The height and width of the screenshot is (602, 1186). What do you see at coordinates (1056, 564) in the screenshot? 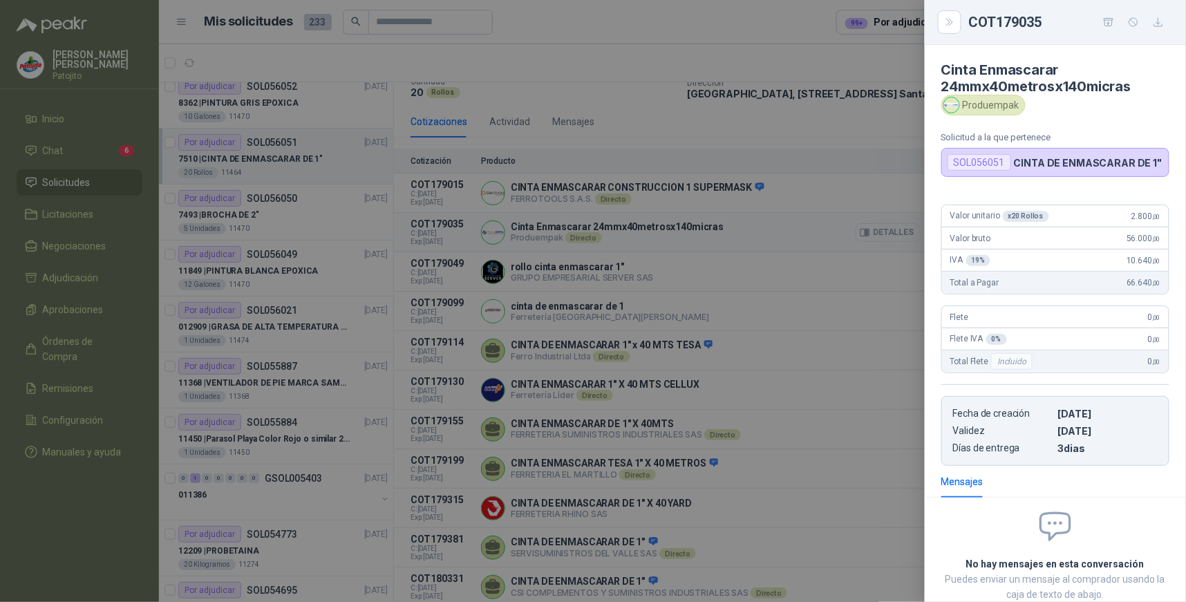
I see `h2: No hay mensajes en esta conversación` at bounding box center [1056, 564].